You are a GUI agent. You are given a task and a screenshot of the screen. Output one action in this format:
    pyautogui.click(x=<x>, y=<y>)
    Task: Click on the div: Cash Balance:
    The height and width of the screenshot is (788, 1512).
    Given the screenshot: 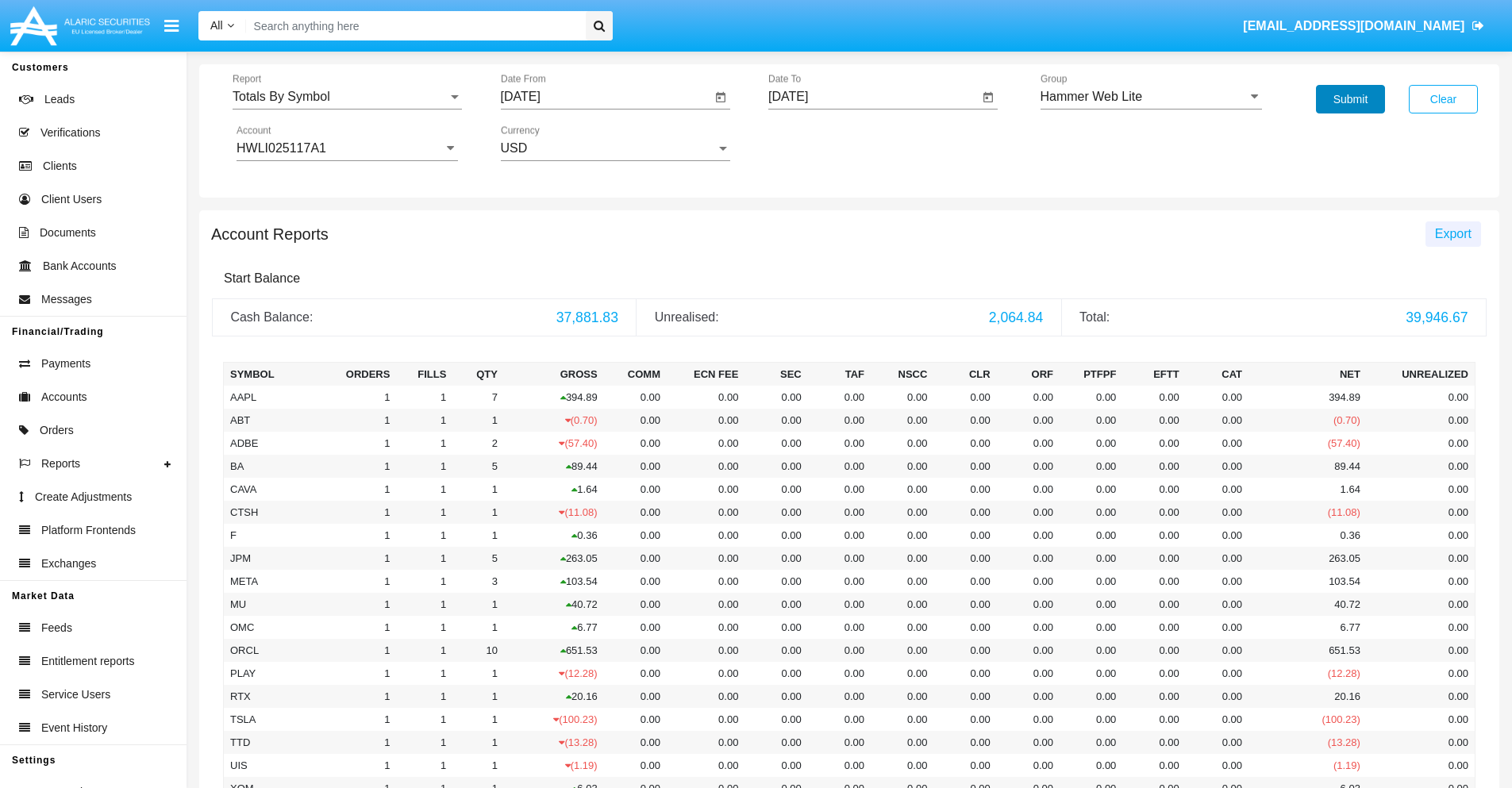 What is the action you would take?
    pyautogui.click(x=386, y=318)
    